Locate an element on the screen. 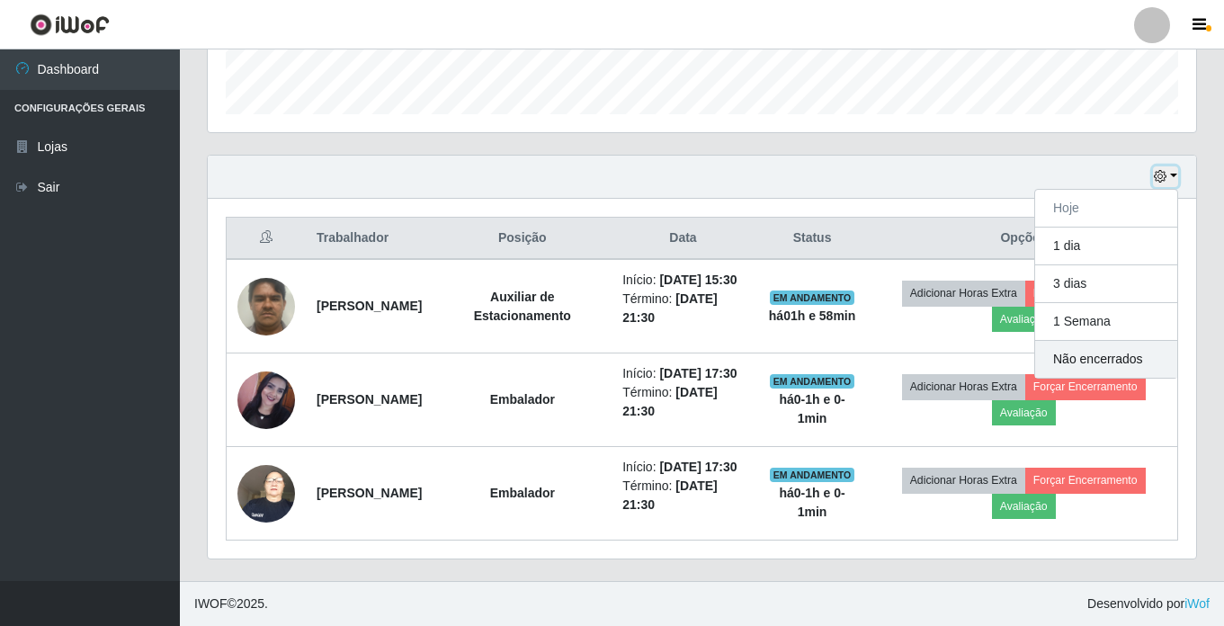  button: 1 dia is located at coordinates (1106, 246).